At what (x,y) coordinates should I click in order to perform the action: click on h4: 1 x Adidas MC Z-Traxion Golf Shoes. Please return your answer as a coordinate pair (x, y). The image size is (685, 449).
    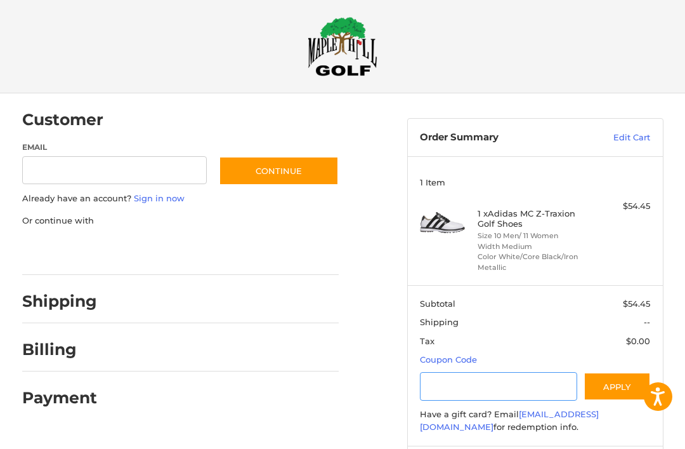
    Looking at the image, I should click on (534, 218).